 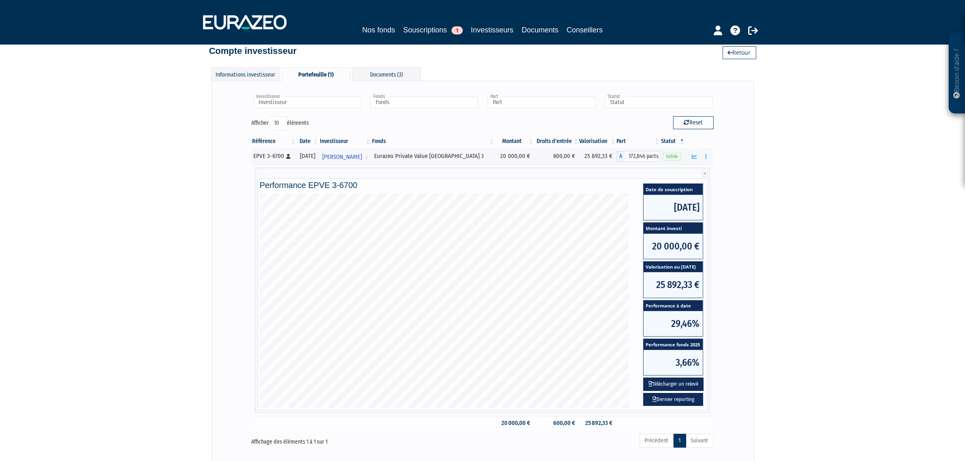 What do you see at coordinates (246, 74) in the screenshot?
I see `div: Informations investisseur` at bounding box center [246, 74].